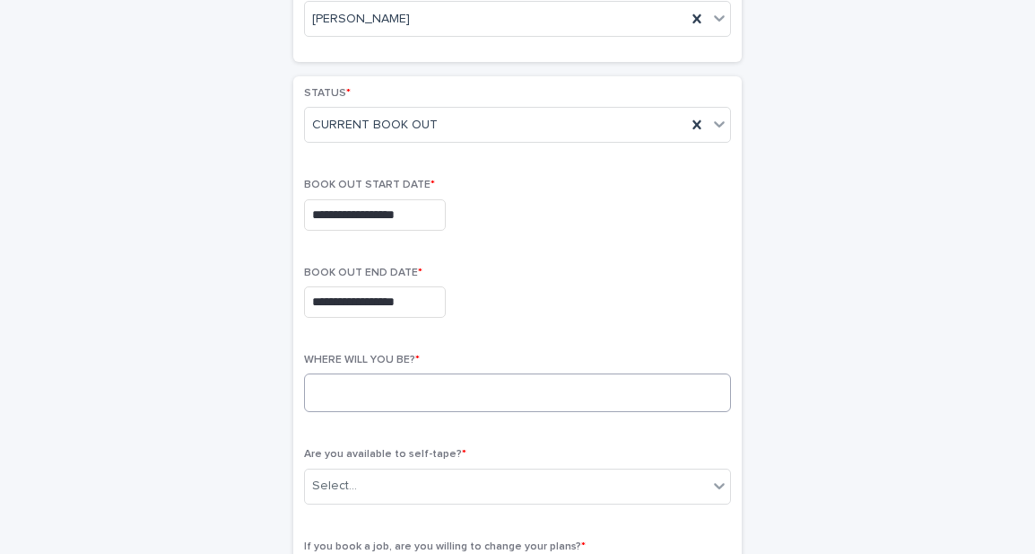  I want to click on span: BOOK OUT START DATE, so click(370, 185).